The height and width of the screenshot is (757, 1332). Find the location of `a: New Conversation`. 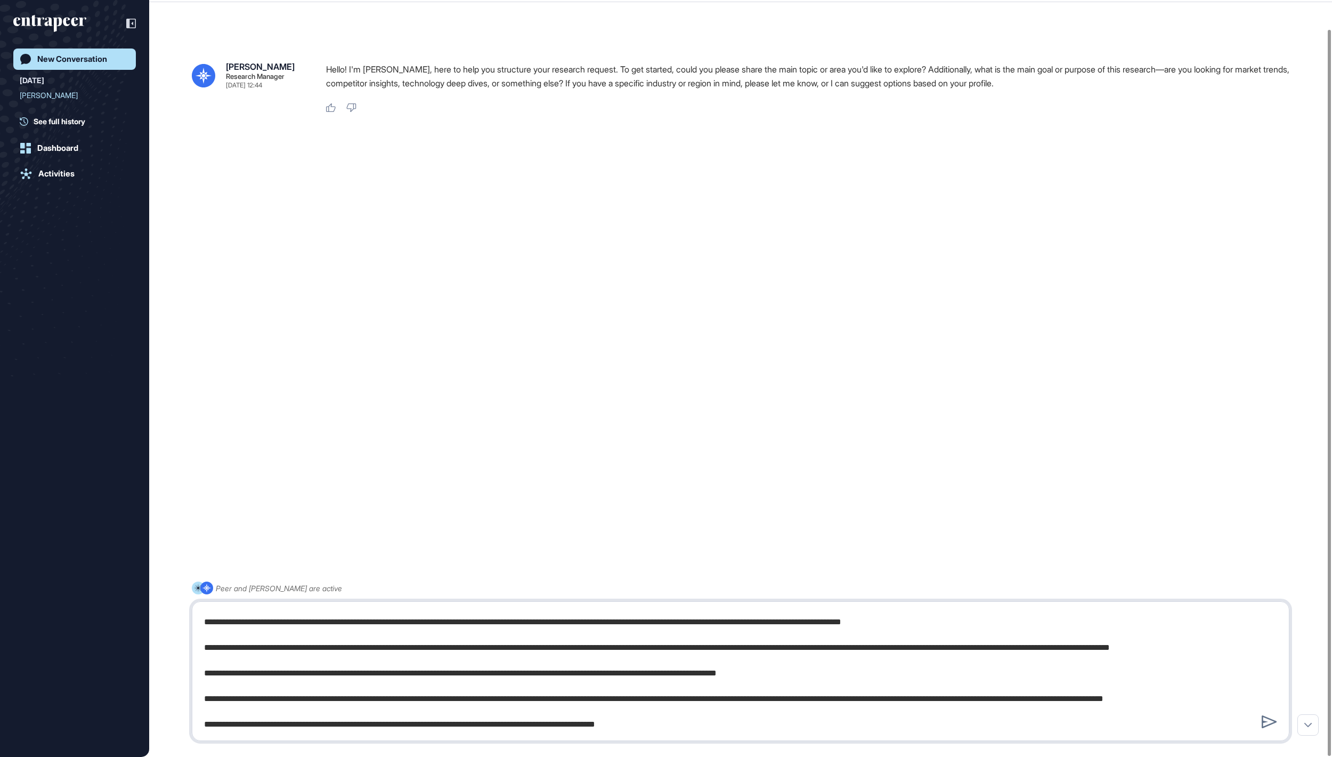

a: New Conversation is located at coordinates (75, 59).